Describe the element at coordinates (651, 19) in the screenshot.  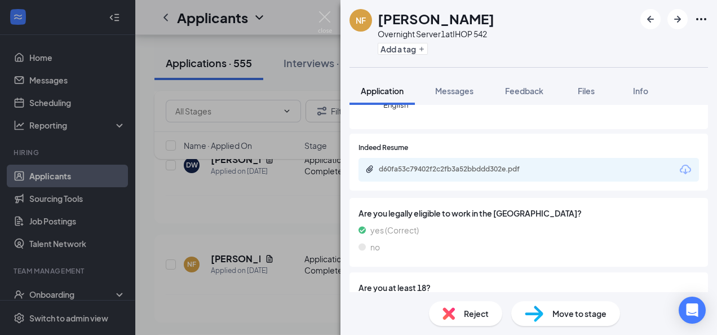
I see `button: ArrowLeftNew` at that location.